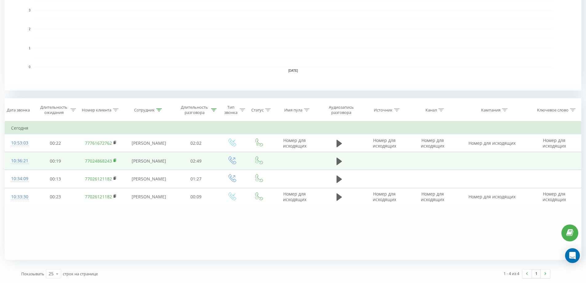 The height and width of the screenshot is (283, 586). Describe the element at coordinates (144, 110) in the screenshot. I see `div: Сотрудник` at that location.